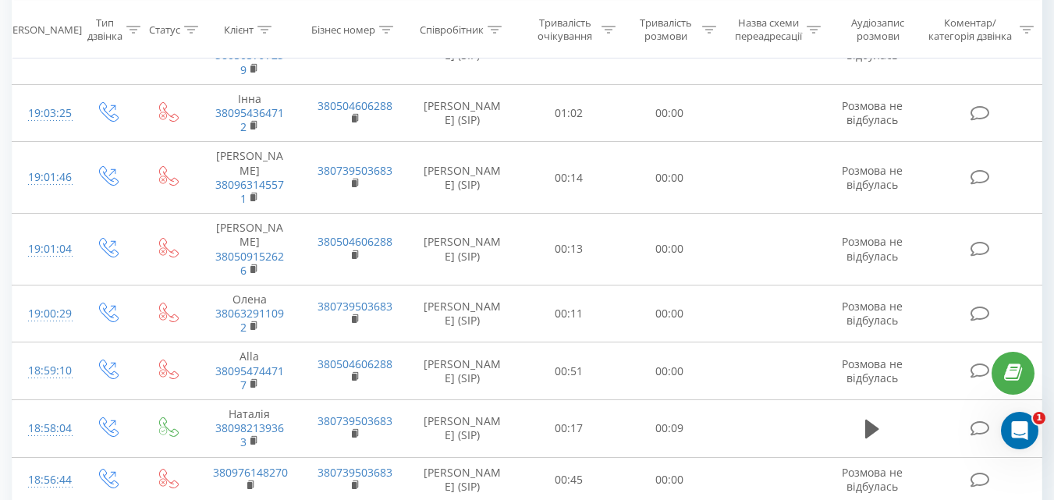 The image size is (1054, 500). I want to click on div: 19:01:04, so click(44, 249).